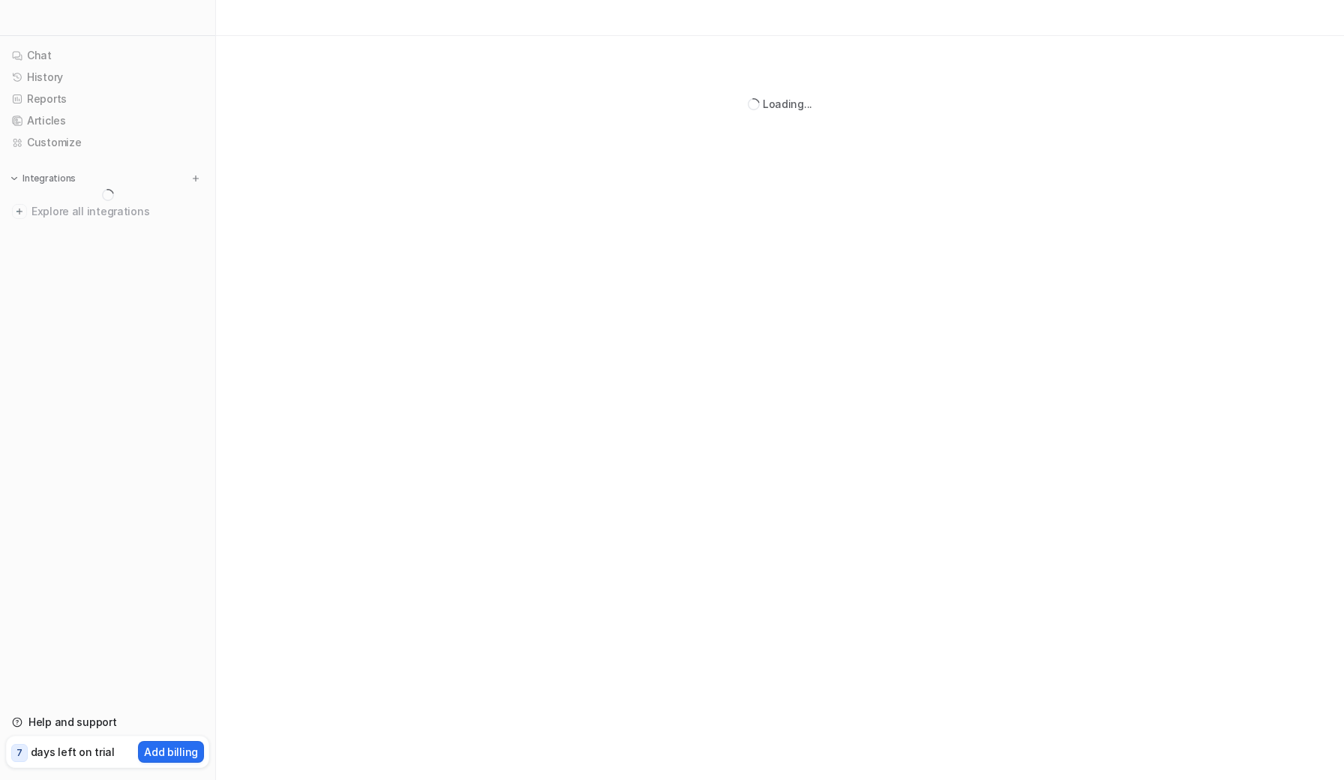 The width and height of the screenshot is (1344, 780). What do you see at coordinates (107, 99) in the screenshot?
I see `a: Reports` at bounding box center [107, 99].